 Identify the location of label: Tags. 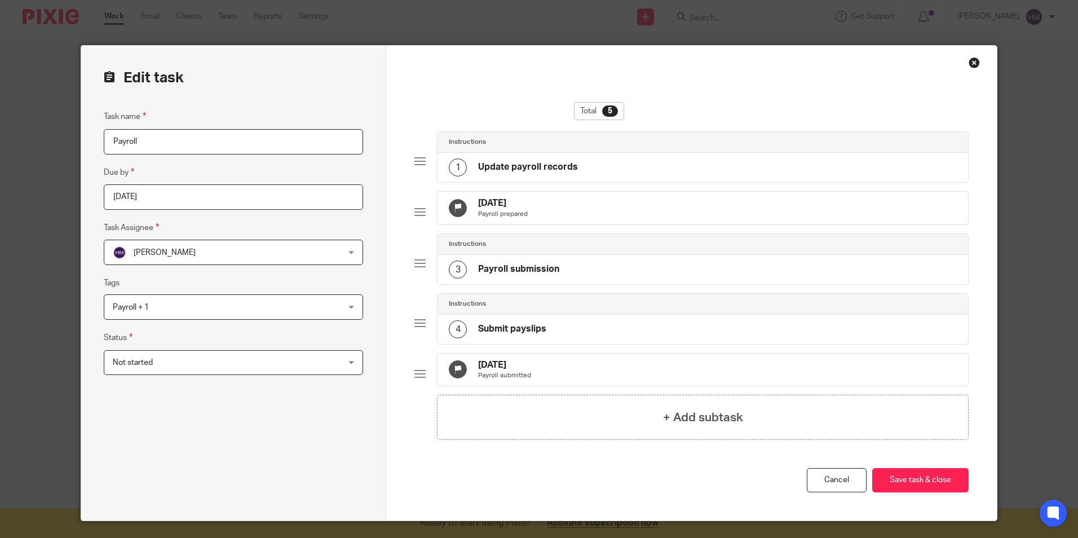
(112, 283).